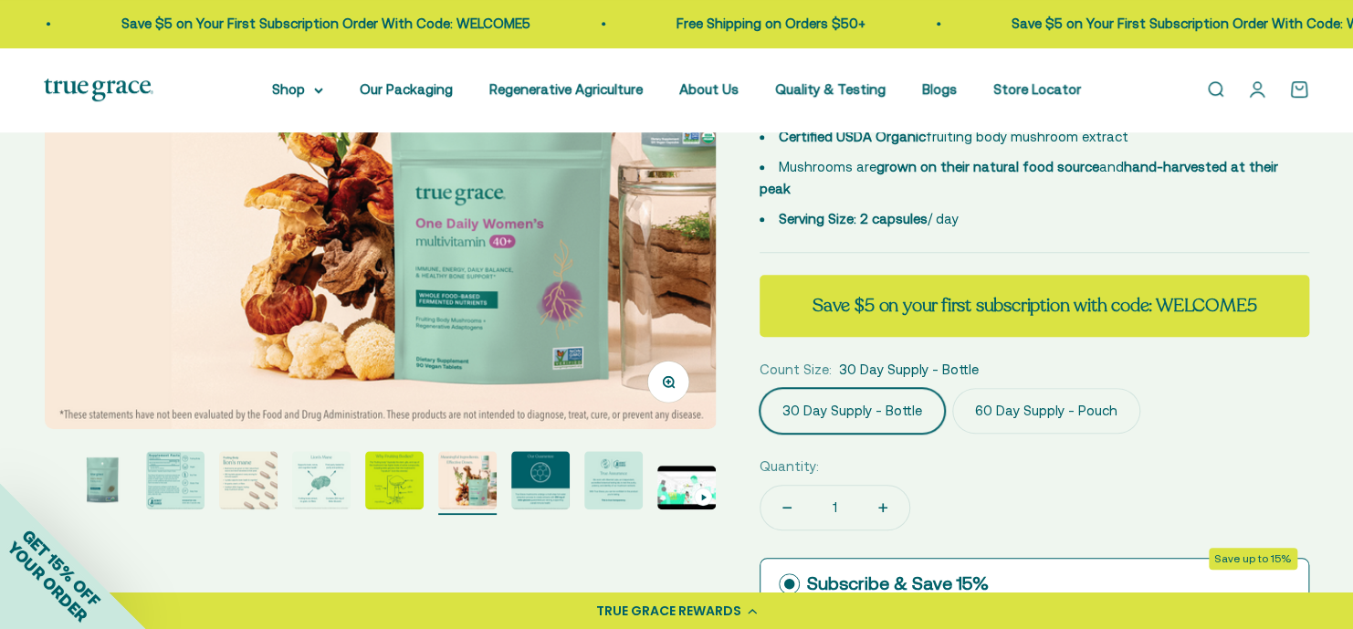 This screenshot has height=629, width=1353. I want to click on button: Go to item 3, so click(175, 483).